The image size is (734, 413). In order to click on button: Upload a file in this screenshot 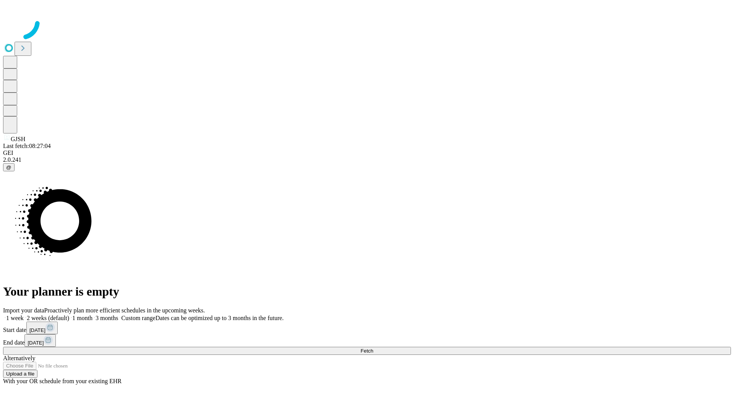, I will do `click(20, 374)`.